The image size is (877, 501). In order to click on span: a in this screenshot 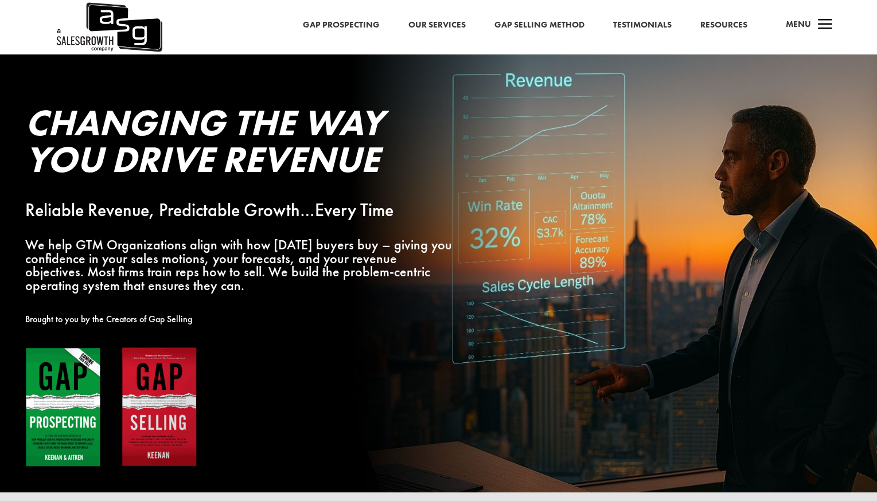, I will do `click(825, 25)`.